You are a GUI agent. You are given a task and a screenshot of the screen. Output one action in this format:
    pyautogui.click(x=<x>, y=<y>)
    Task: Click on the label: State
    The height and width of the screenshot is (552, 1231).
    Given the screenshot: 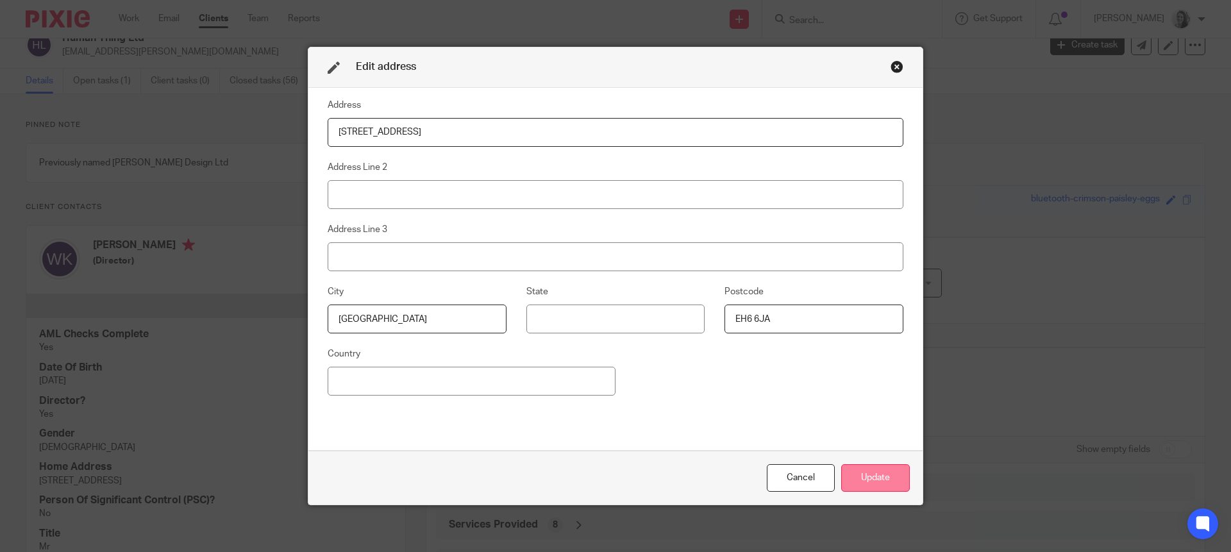 What is the action you would take?
    pyautogui.click(x=537, y=292)
    